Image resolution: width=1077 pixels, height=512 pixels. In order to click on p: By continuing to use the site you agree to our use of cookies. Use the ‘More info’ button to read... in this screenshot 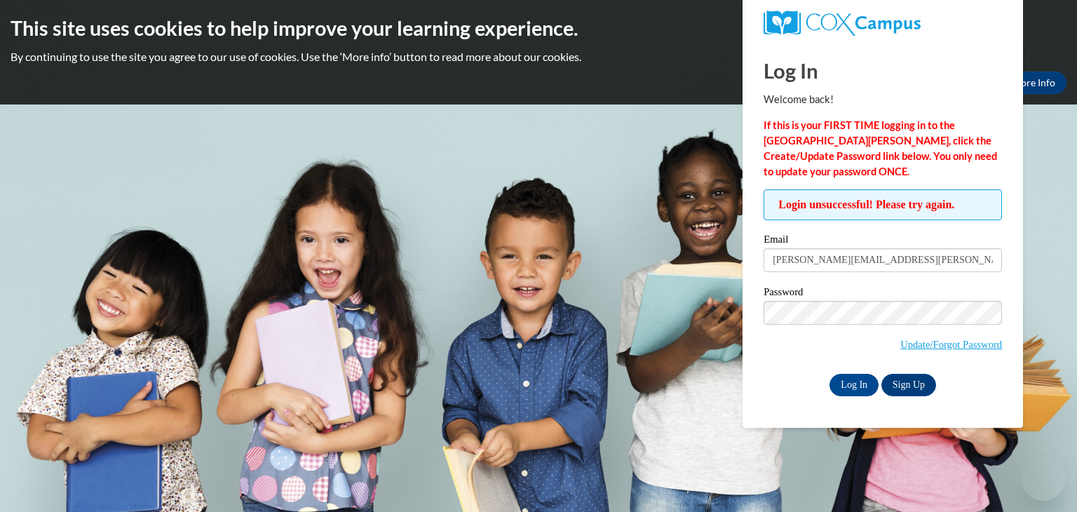, I will do `click(539, 57)`.